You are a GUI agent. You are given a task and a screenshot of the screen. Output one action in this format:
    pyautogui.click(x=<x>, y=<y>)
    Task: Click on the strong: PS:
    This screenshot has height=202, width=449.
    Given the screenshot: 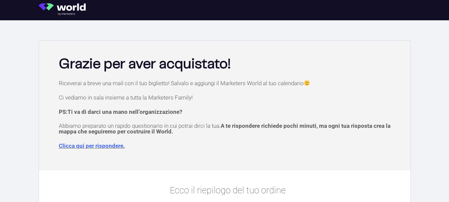 What is the action you would take?
    pyautogui.click(x=120, y=112)
    